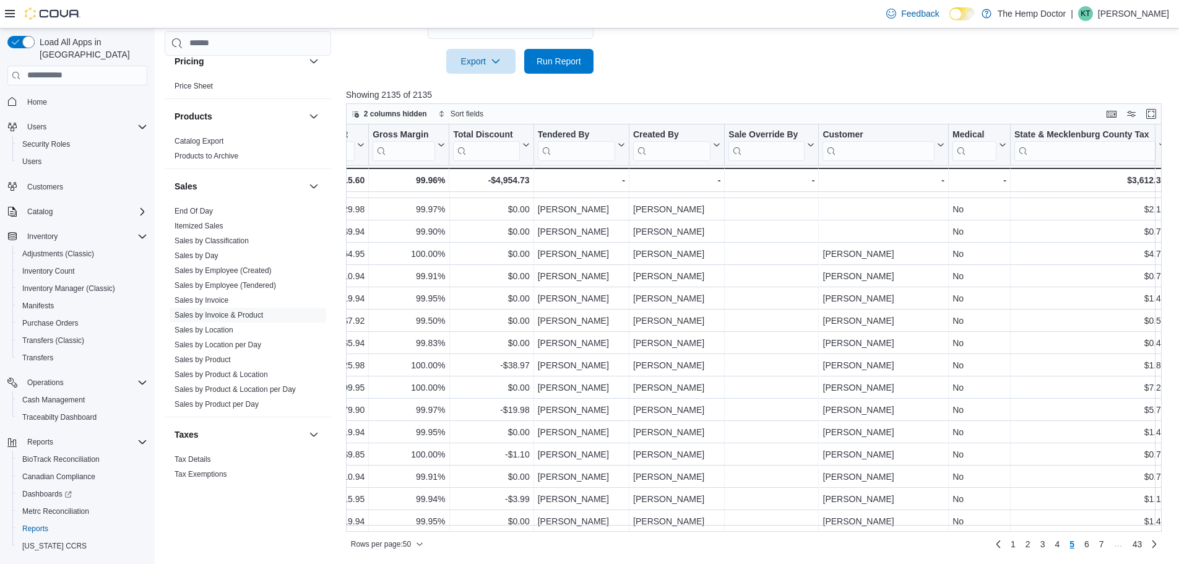  Describe the element at coordinates (919, 14) in the screenshot. I see `span: Feedback` at that location.